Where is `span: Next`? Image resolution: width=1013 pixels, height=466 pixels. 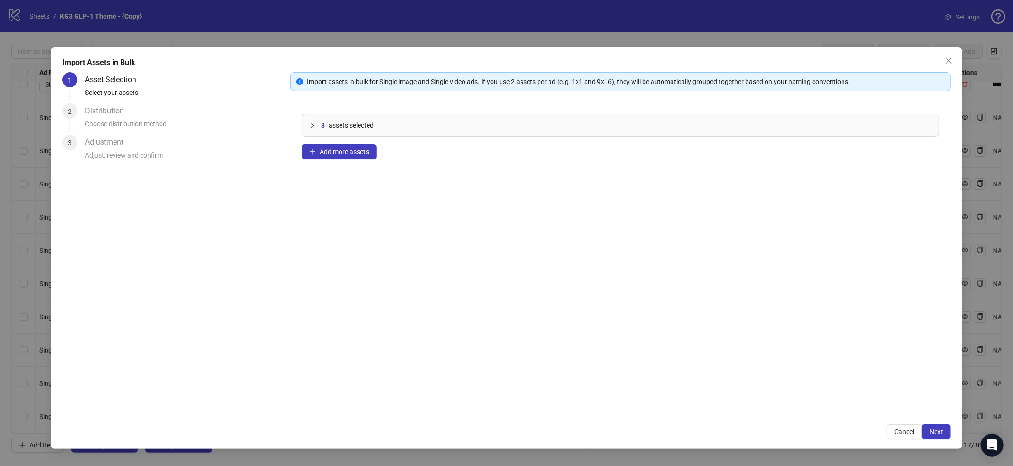
span: Next is located at coordinates (936, 432).